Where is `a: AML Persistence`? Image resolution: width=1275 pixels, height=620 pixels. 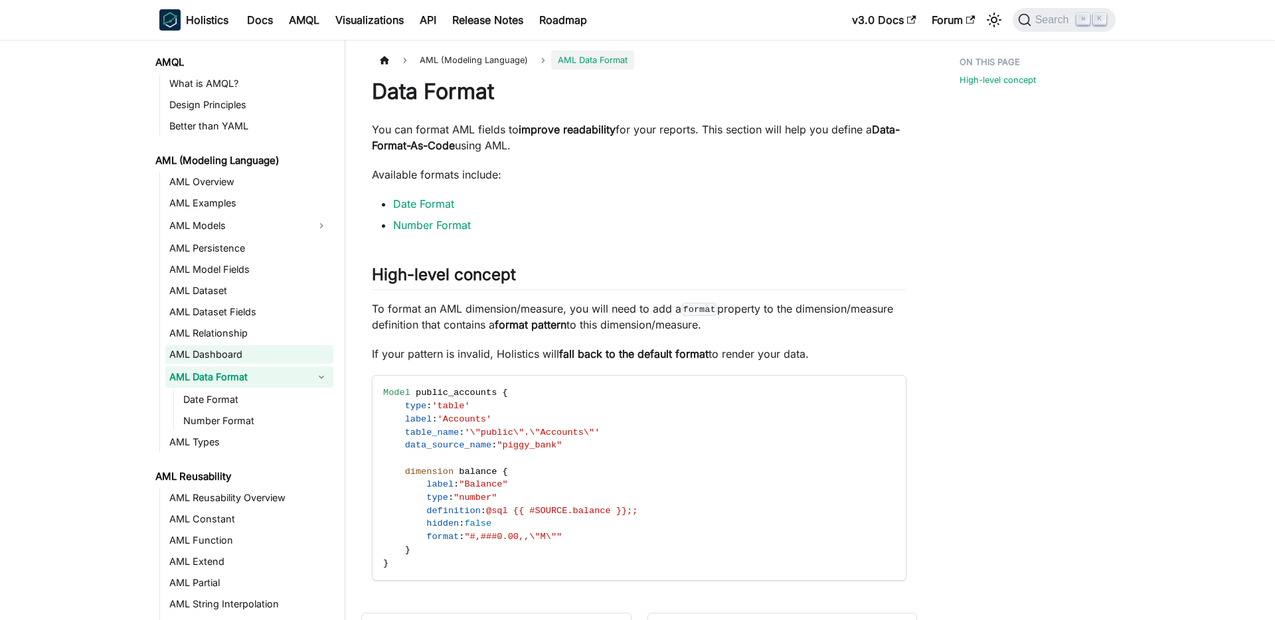
a: AML Persistence is located at coordinates (249, 248).